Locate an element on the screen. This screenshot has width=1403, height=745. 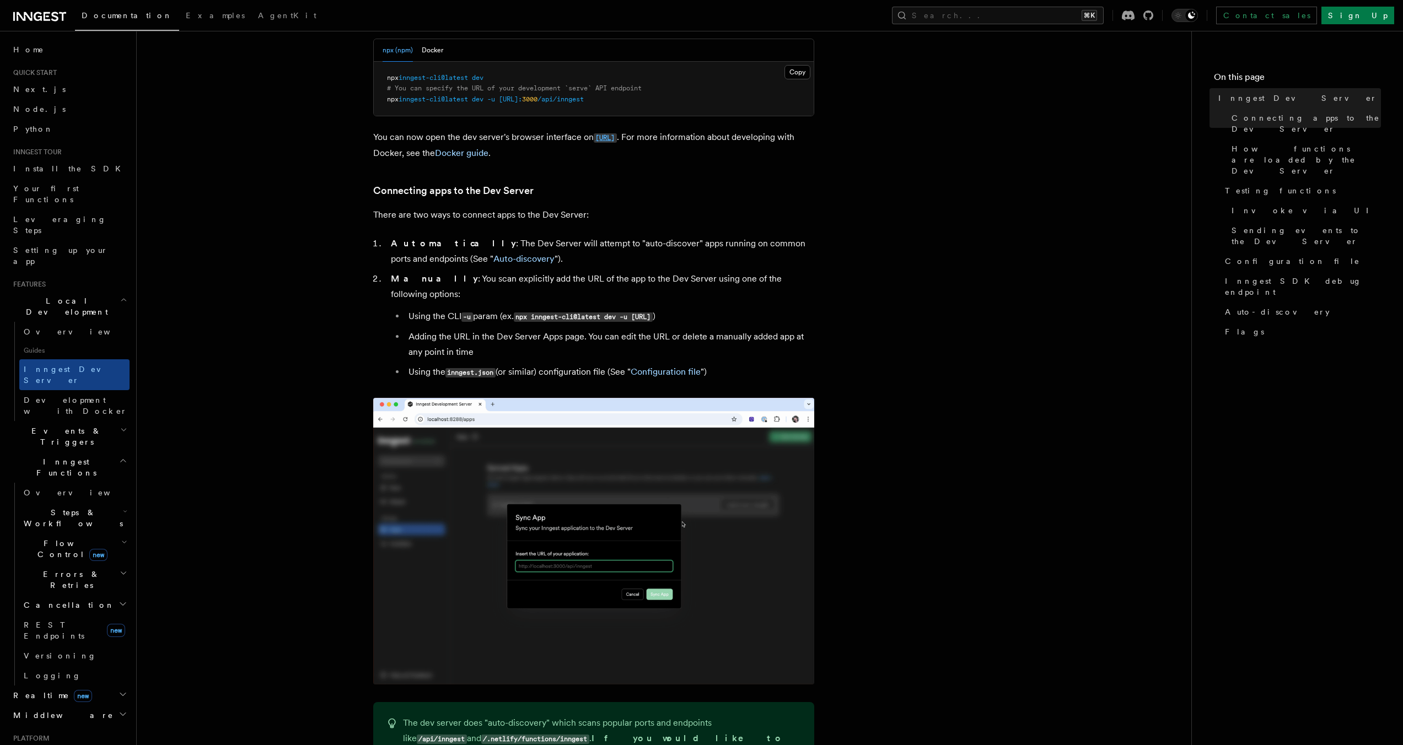
button: Docker is located at coordinates (432, 50).